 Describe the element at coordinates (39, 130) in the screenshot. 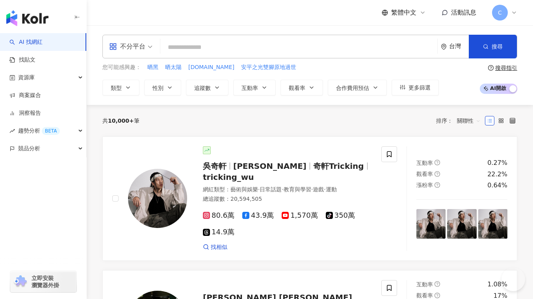

I see `span: 趨勢分析` at that location.